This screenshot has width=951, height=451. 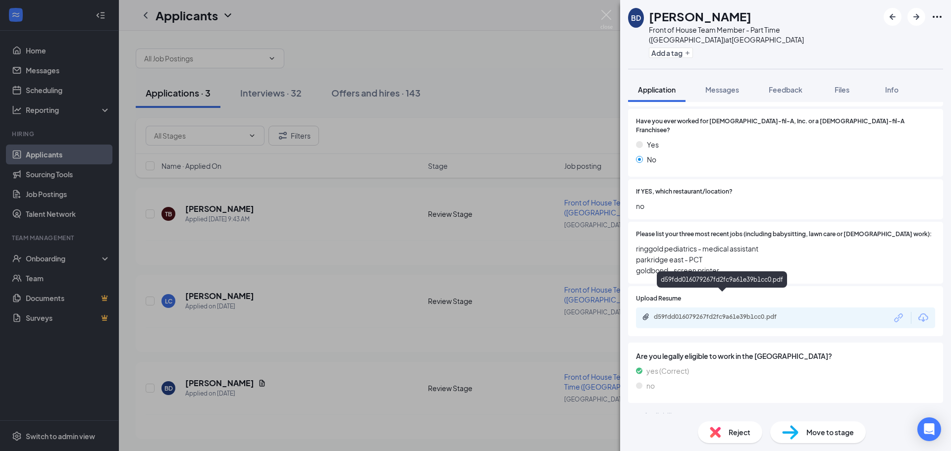 What do you see at coordinates (661, 416) in the screenshot?
I see `div: Availability` at bounding box center [661, 416].